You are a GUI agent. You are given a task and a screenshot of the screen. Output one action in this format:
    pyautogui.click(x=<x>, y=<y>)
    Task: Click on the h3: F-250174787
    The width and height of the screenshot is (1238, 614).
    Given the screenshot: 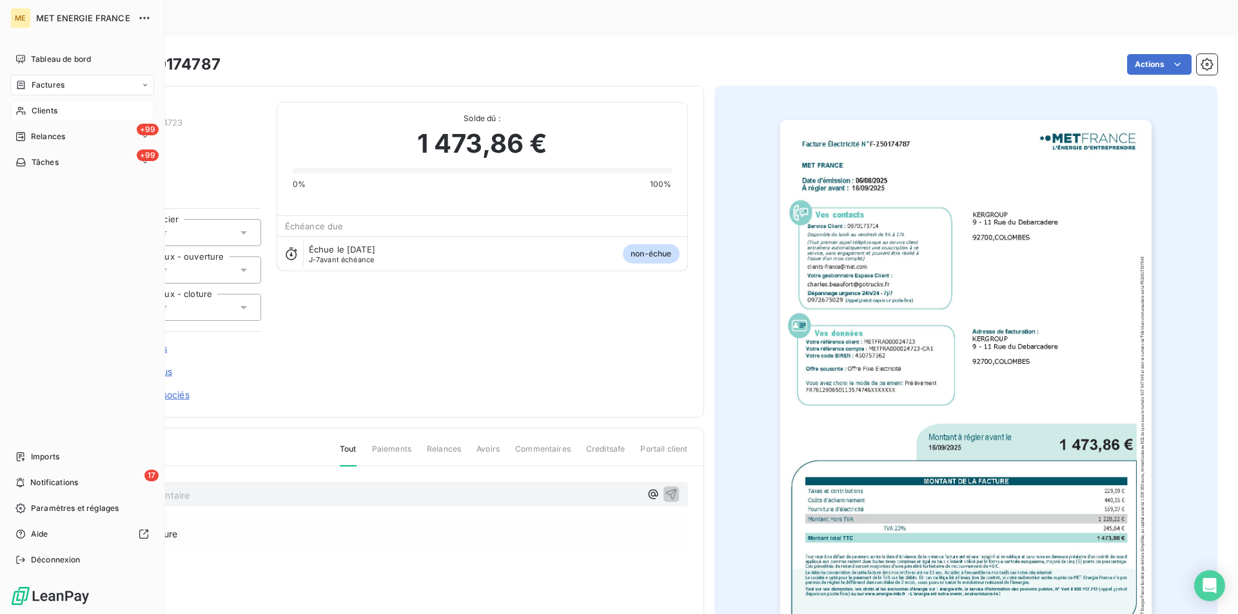 What is the action you would take?
    pyautogui.click(x=170, y=64)
    